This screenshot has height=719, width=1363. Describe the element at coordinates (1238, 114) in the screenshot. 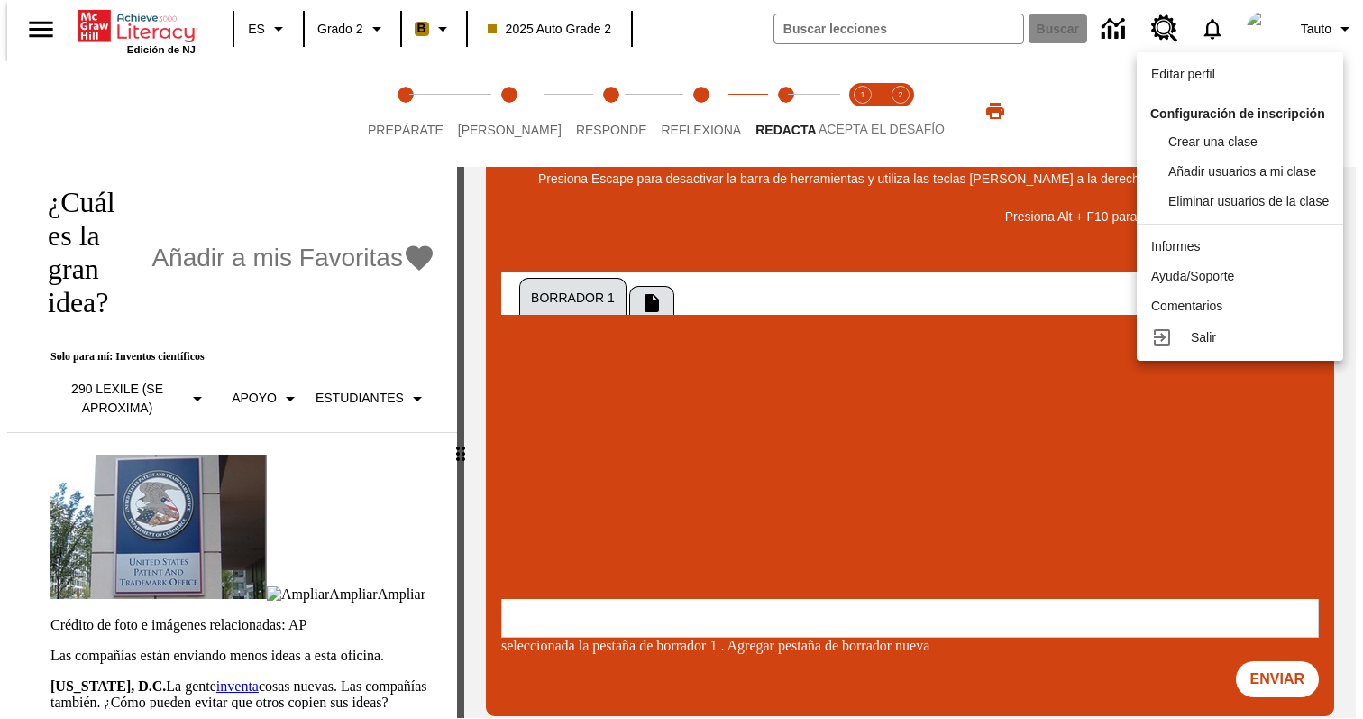

I see `span: Configuración de inscripción` at that location.